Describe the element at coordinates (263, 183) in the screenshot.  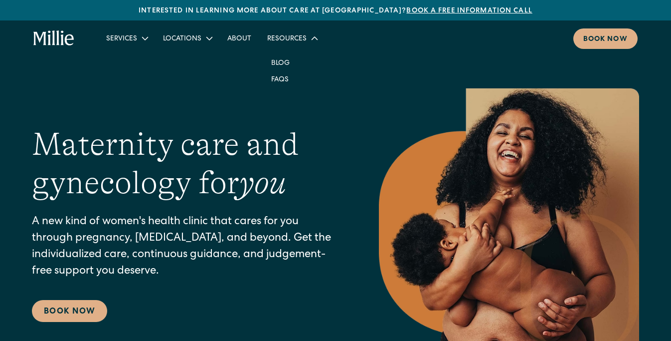
I see `em: you` at that location.